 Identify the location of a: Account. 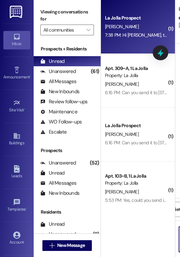
(17, 238).